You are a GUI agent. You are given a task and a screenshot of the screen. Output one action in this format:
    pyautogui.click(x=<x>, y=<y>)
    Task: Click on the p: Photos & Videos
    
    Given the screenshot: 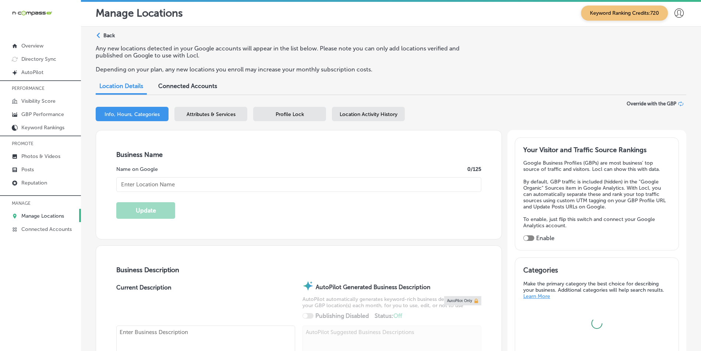 What is the action you would take?
    pyautogui.click(x=41, y=156)
    